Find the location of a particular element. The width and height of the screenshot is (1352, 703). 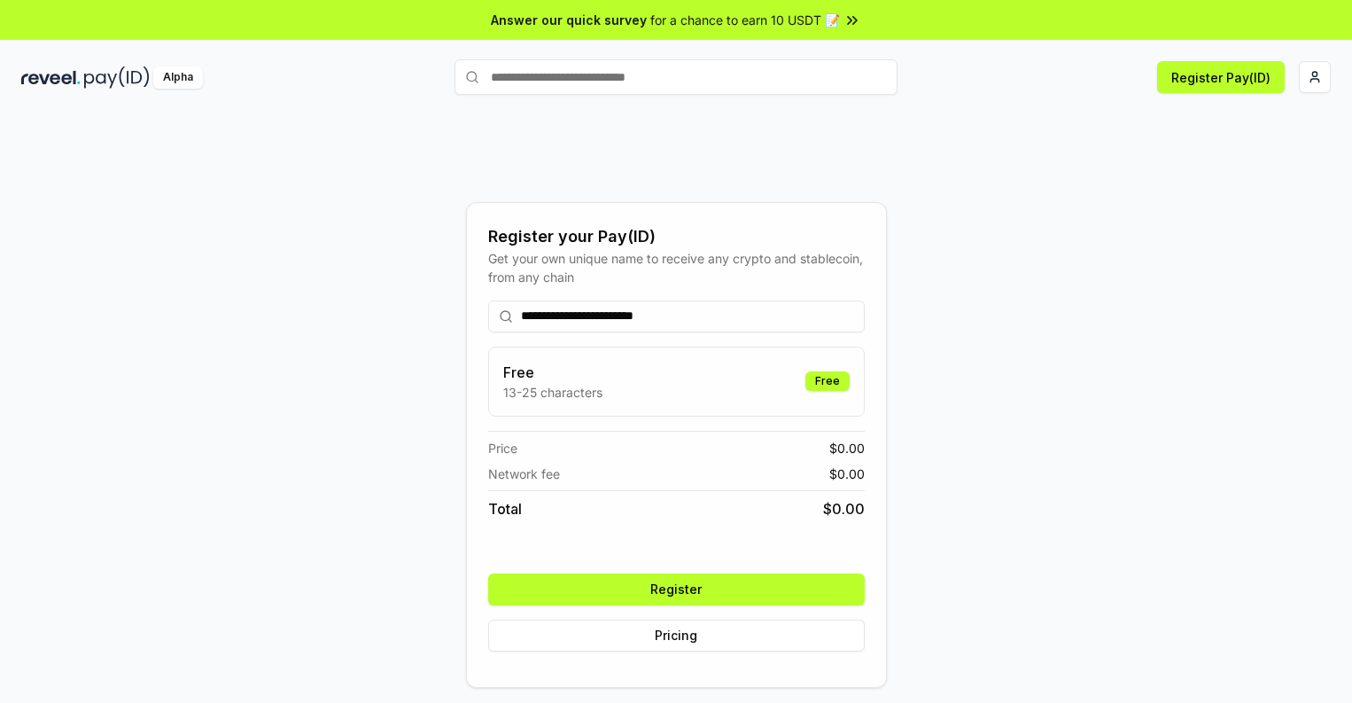

span: for a chance to earn 10 USDT 📝 is located at coordinates (745, 19).